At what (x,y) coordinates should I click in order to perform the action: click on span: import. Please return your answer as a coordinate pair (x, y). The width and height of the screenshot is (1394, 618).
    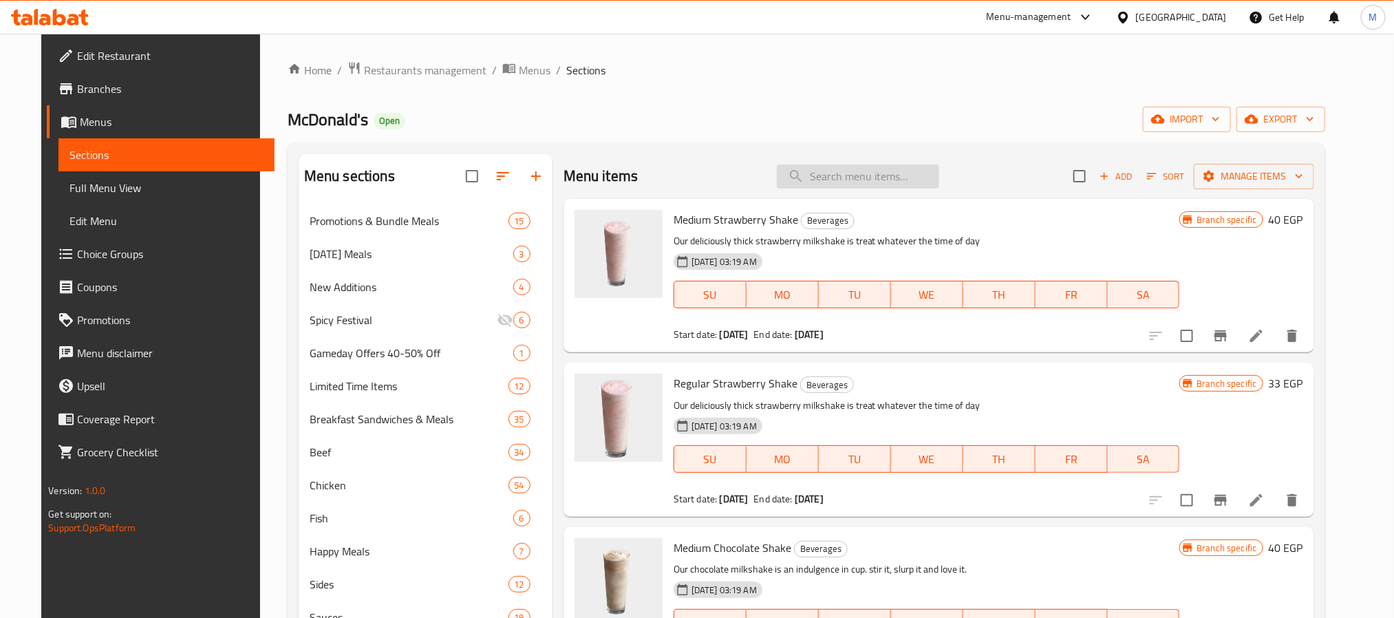
    Looking at the image, I should click on (1187, 119).